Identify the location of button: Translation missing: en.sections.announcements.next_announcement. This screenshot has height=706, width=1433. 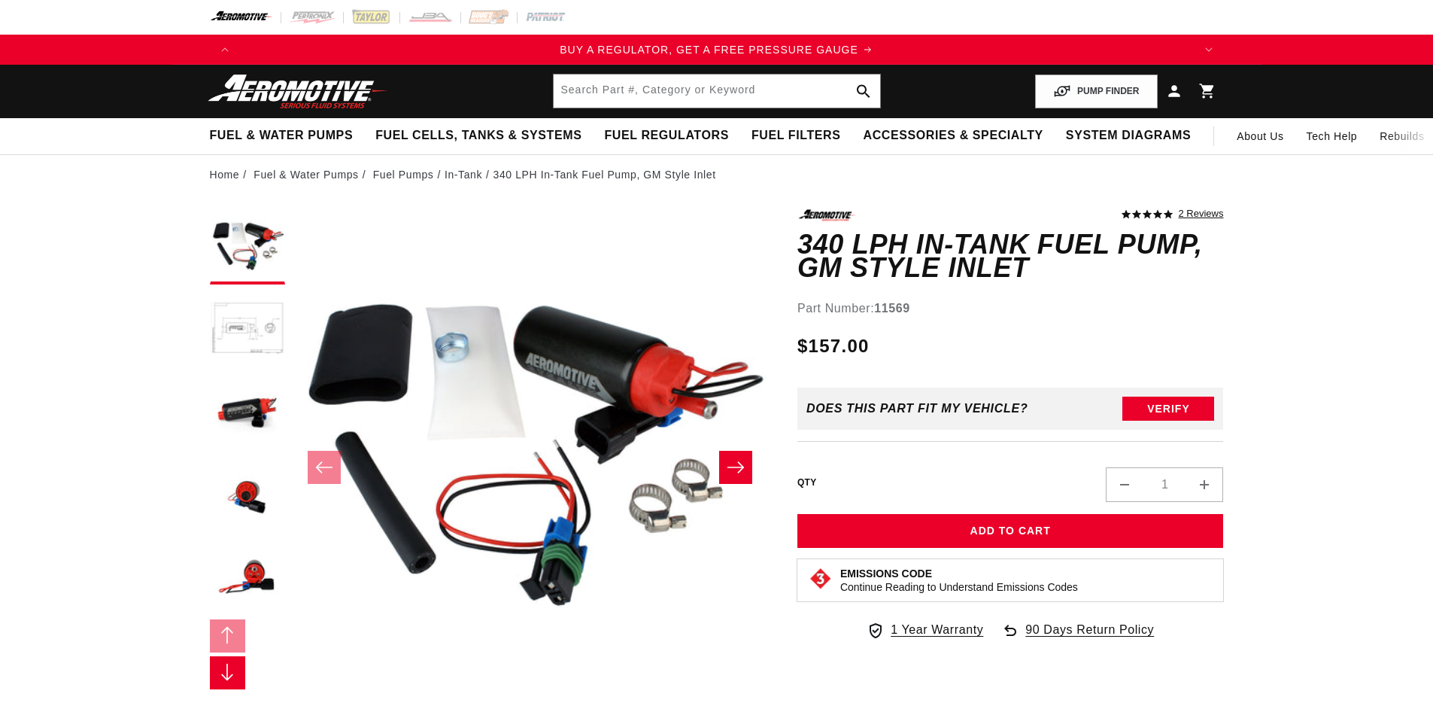
(1209, 50).